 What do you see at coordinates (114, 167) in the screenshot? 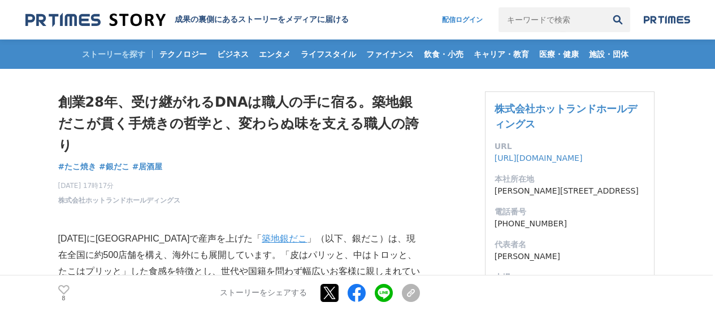
I see `a: #銀だこ` at bounding box center [114, 167].